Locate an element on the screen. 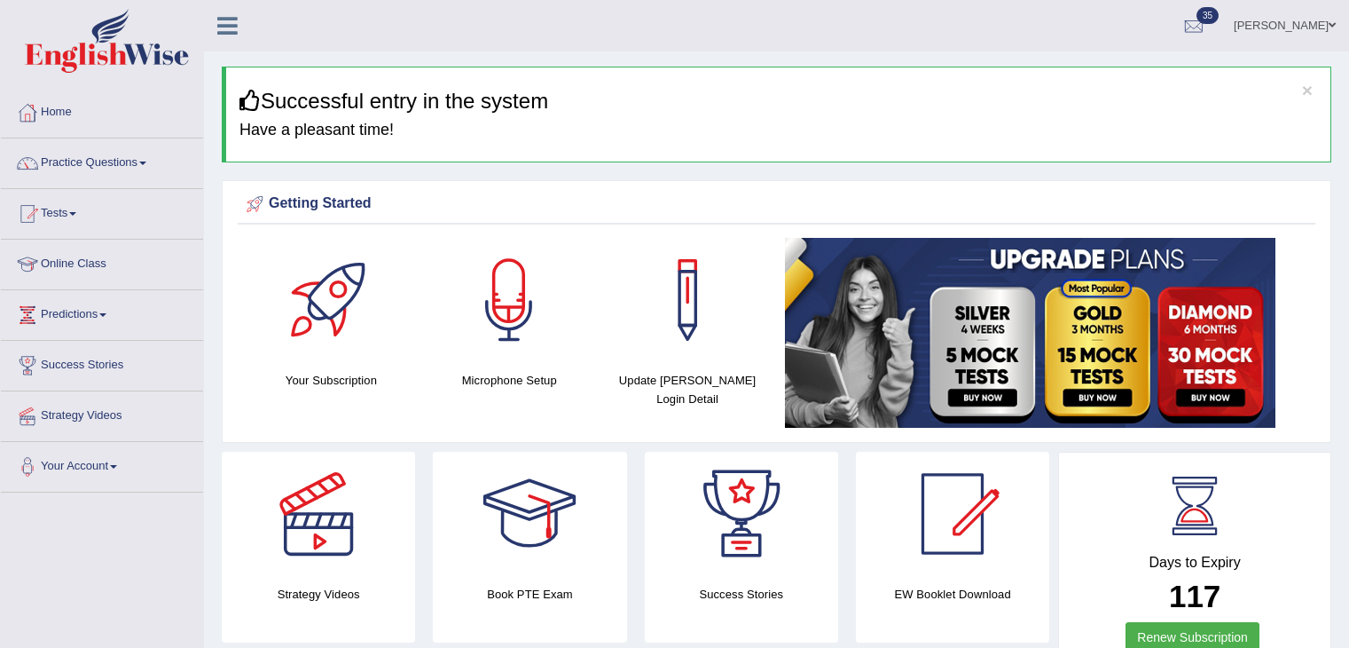 This screenshot has height=648, width=1349. h4: Book PTE Exam is located at coordinates (530, 593).